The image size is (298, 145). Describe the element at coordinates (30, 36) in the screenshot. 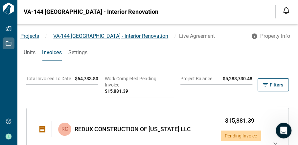

I see `a: Projects` at that location.